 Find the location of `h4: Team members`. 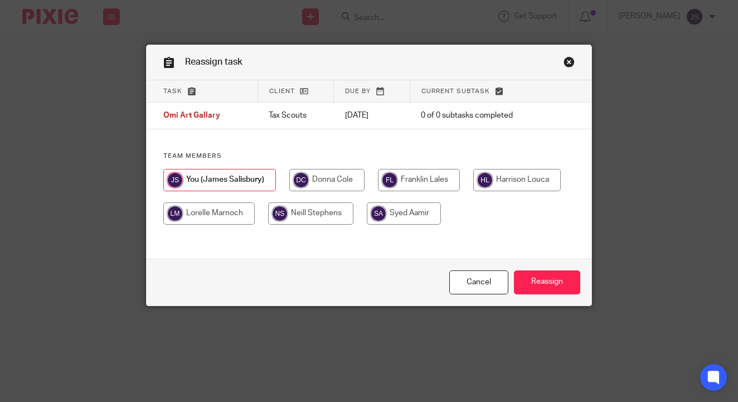

h4: Team members is located at coordinates (369, 156).